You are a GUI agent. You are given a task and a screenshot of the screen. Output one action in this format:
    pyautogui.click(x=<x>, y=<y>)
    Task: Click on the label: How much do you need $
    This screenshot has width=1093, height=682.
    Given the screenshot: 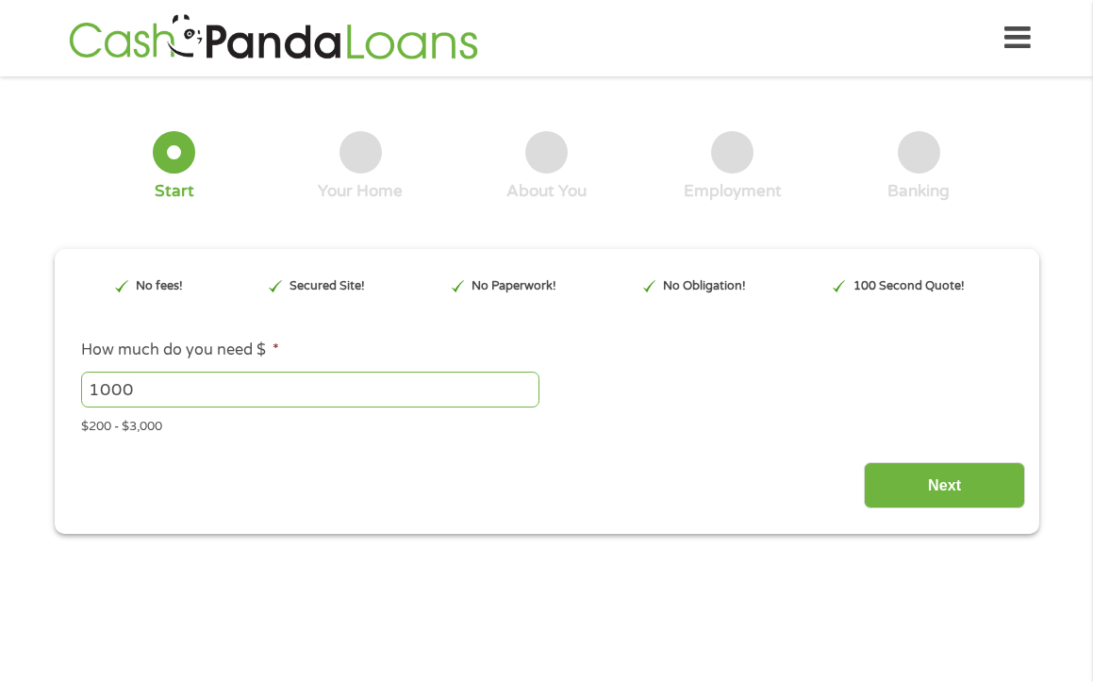 What is the action you would take?
    pyautogui.click(x=180, y=350)
    